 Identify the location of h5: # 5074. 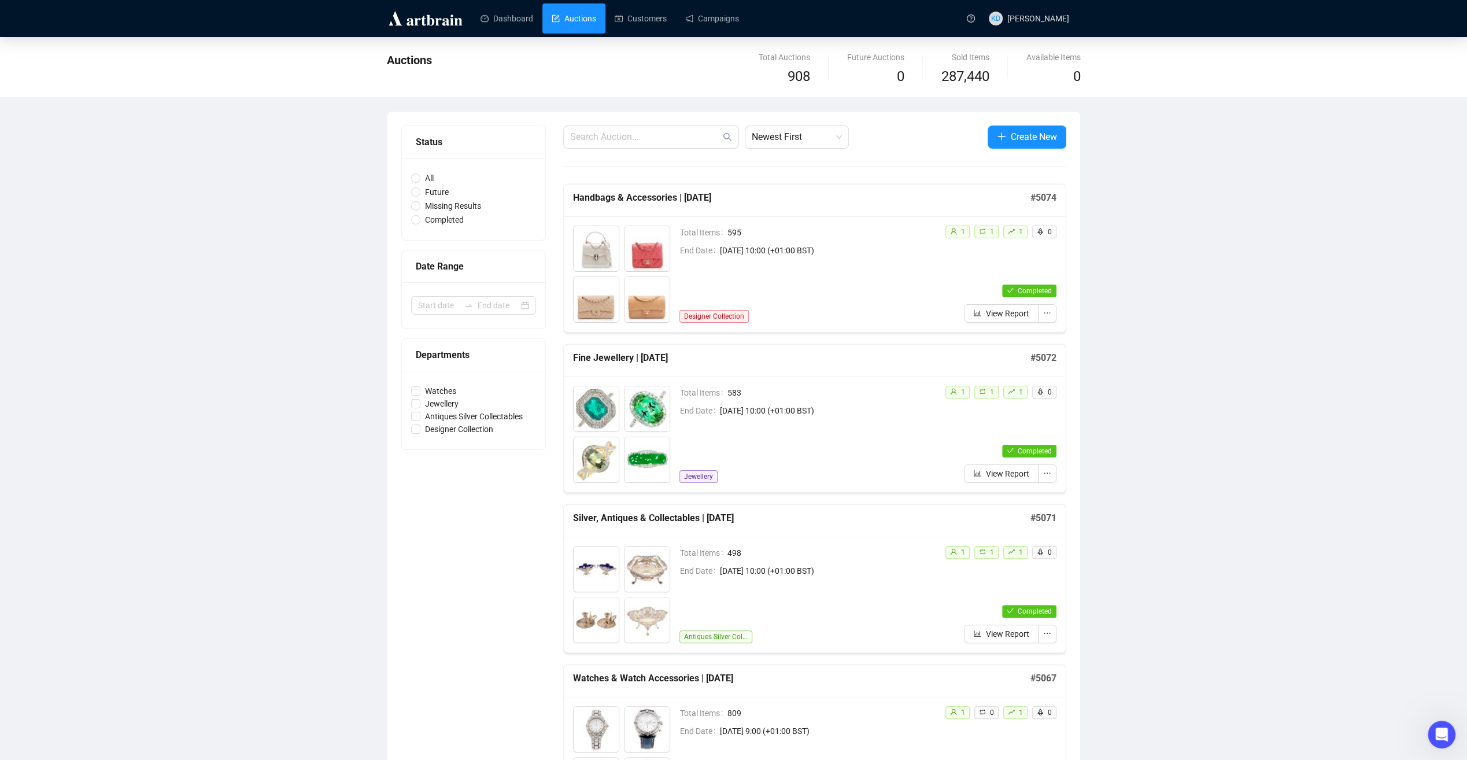
(1043, 198).